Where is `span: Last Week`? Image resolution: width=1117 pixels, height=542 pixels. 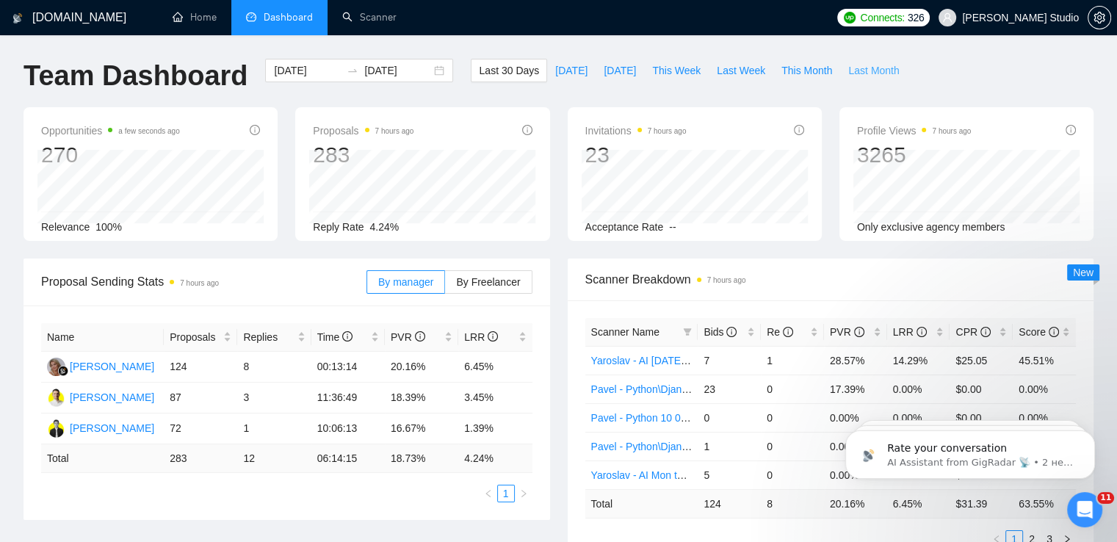
span: Last Week is located at coordinates (741, 70).